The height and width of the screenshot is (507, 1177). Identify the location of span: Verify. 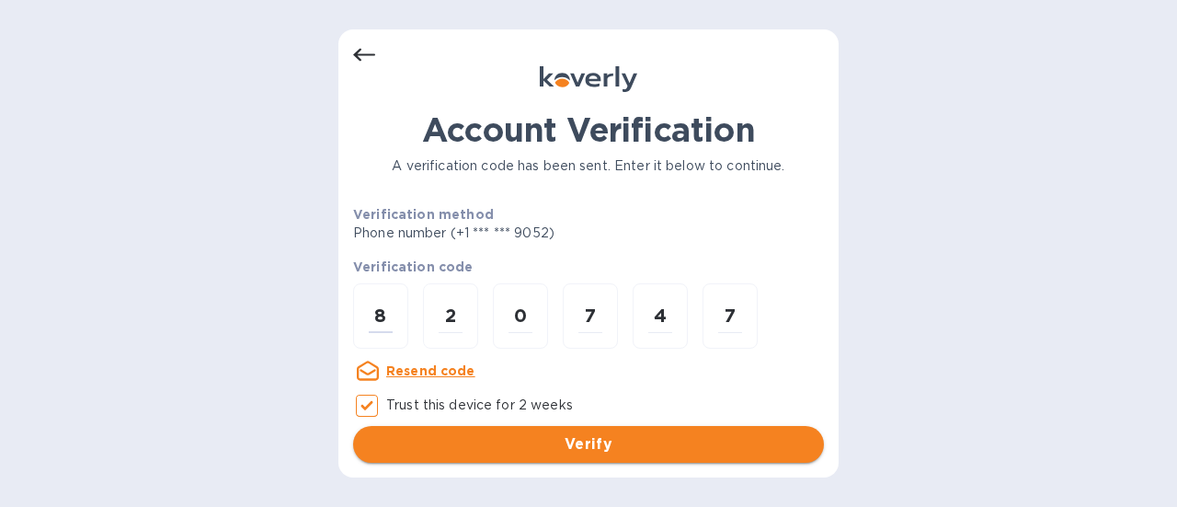
(589, 444).